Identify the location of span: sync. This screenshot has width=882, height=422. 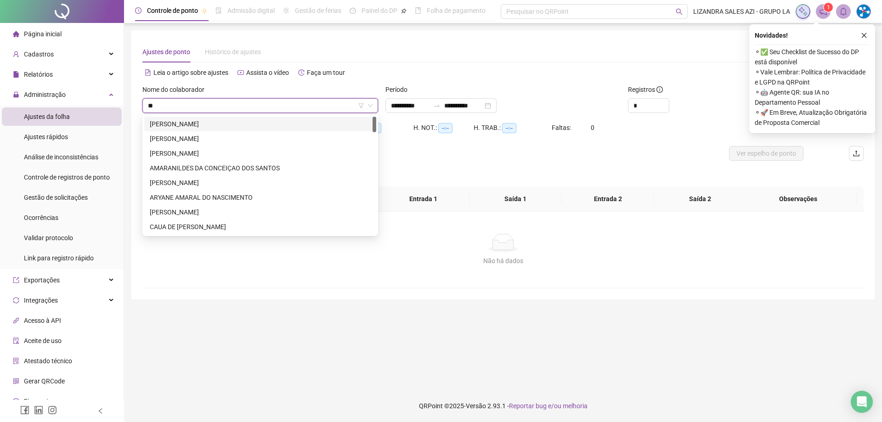
(16, 301).